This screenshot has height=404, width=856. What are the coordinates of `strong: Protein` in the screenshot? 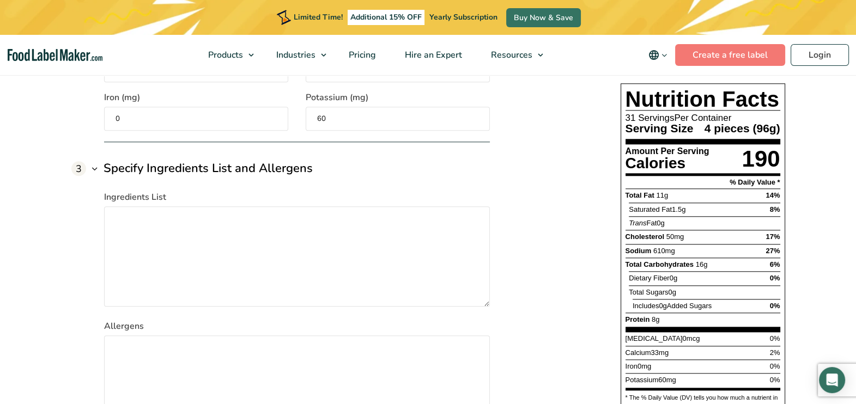 It's located at (638, 320).